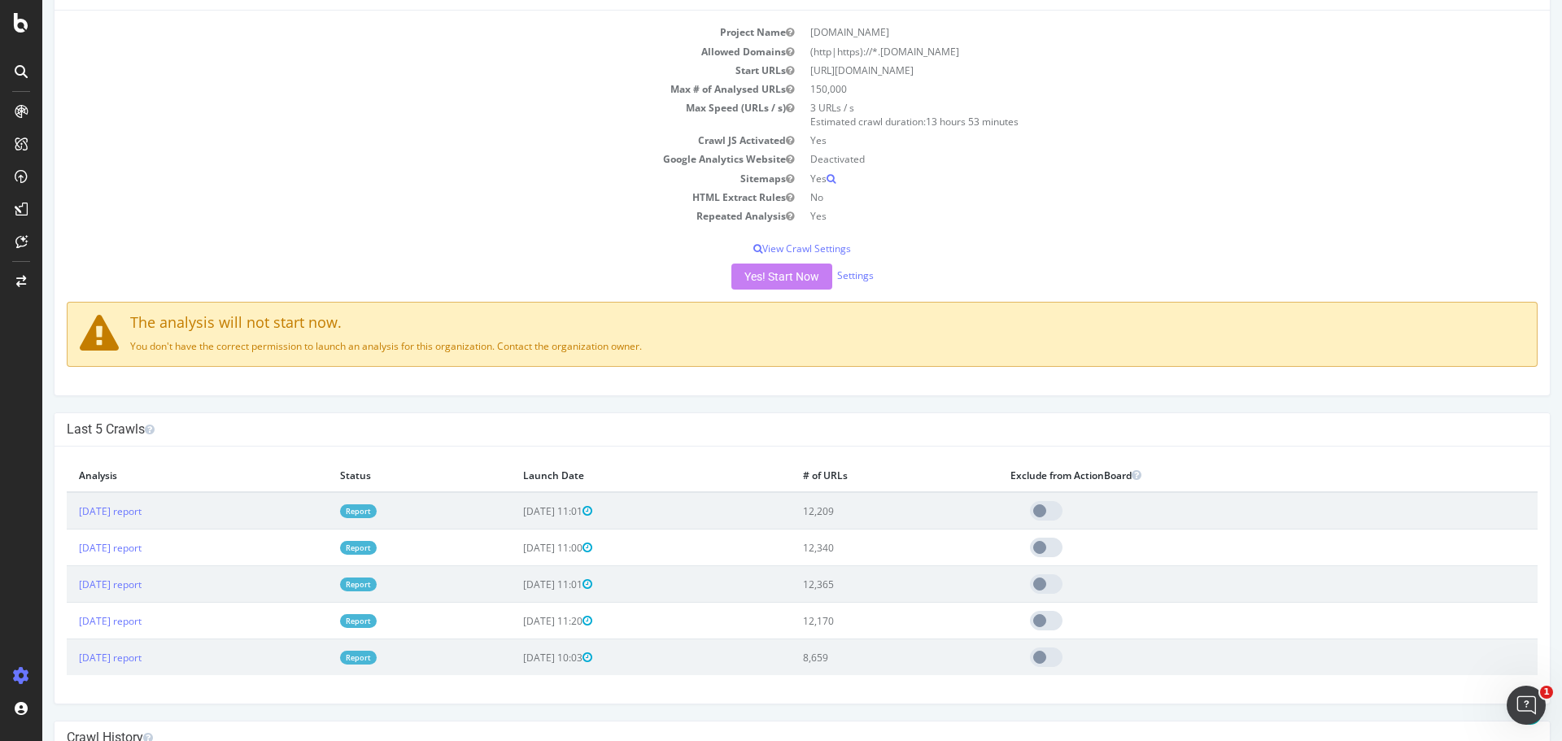 This screenshot has height=741, width=1562. Describe the element at coordinates (392, 89) in the screenshot. I see `td: Max # of Analysed URLs` at that location.